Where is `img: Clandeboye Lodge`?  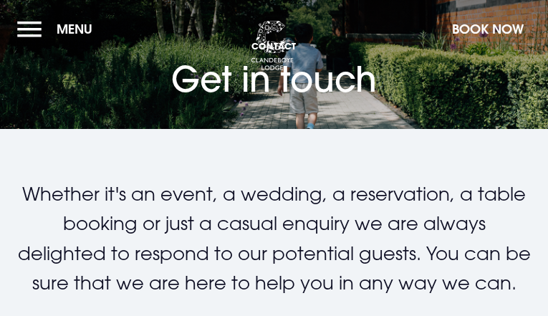
img: Clandeboye Lodge is located at coordinates (272, 46).